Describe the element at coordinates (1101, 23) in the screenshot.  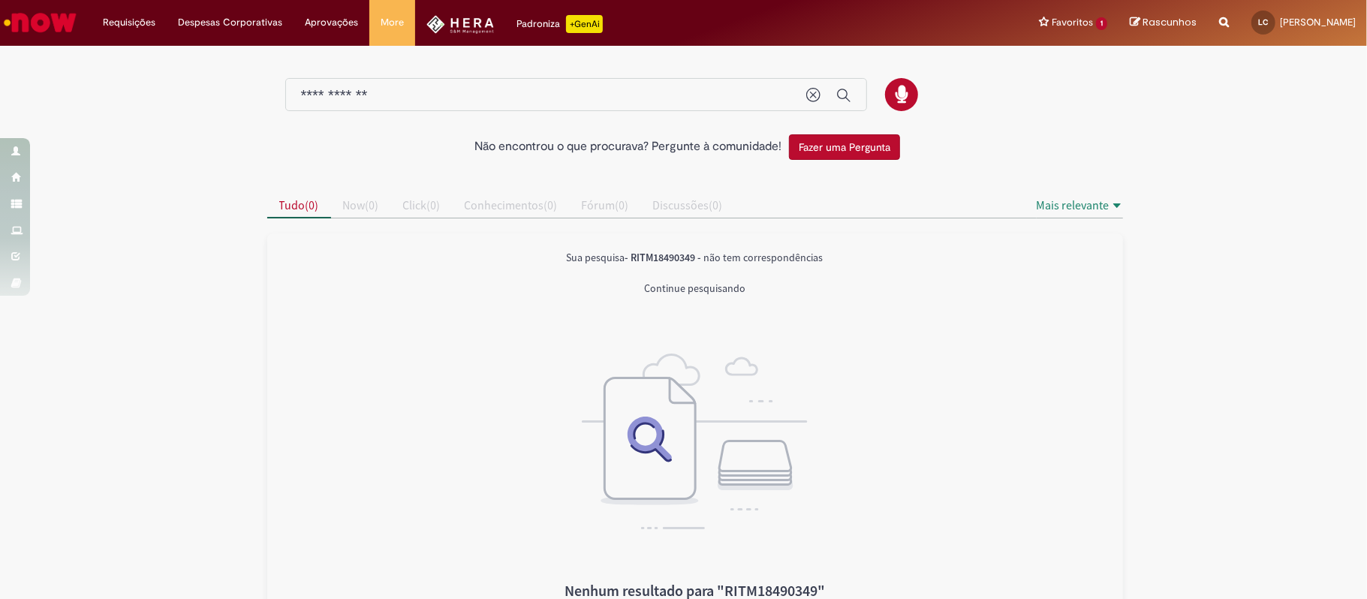
I see `span: 1` at that location.